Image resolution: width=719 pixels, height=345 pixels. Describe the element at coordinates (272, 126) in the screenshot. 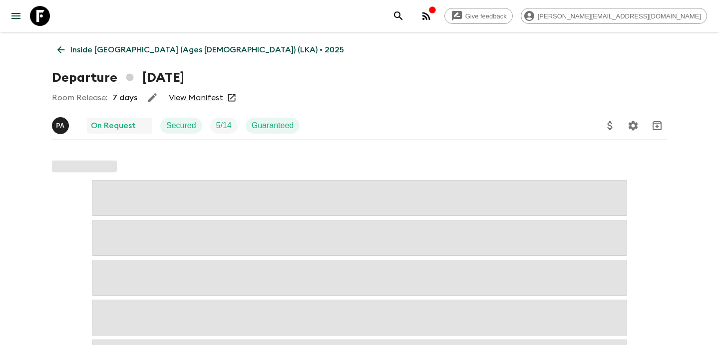

I see `p: Guaranteed` at that location.